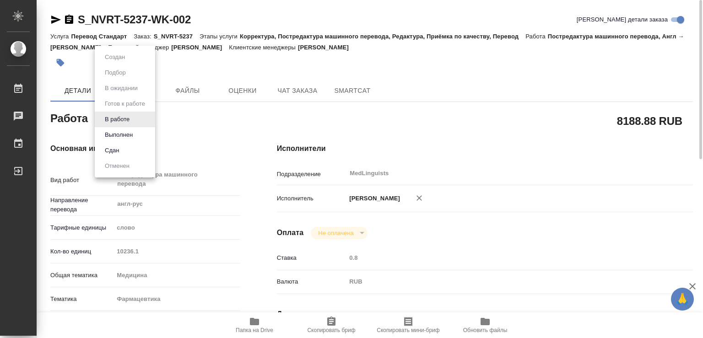 This screenshot has width=703, height=338. What do you see at coordinates (119, 135) in the screenshot?
I see `button: Выполнен` at bounding box center [119, 135].